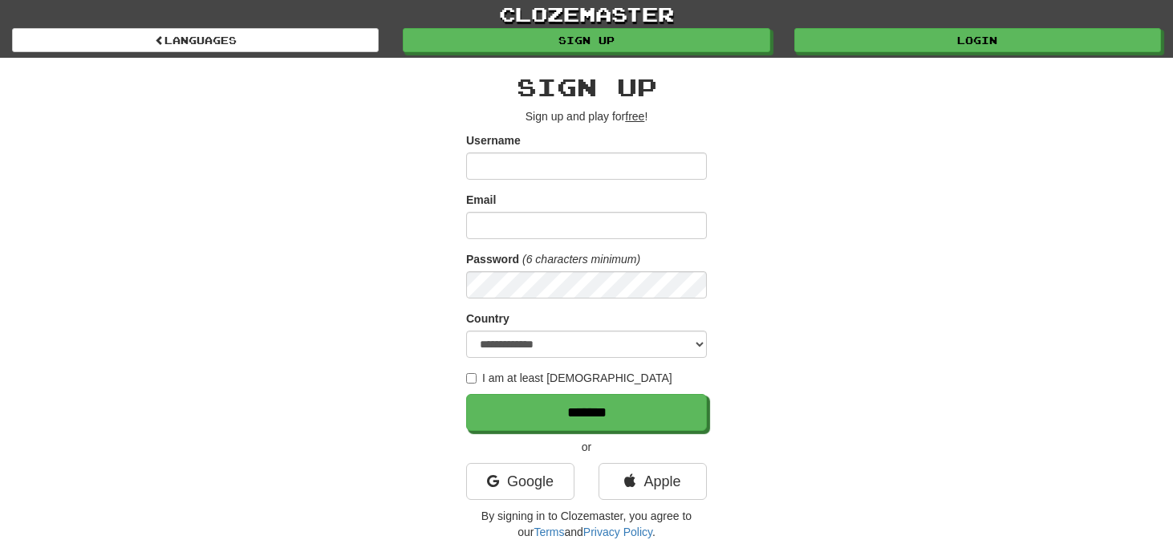 This screenshot has height=540, width=1173. Describe the element at coordinates (977, 40) in the screenshot. I see `a: Login` at that location.